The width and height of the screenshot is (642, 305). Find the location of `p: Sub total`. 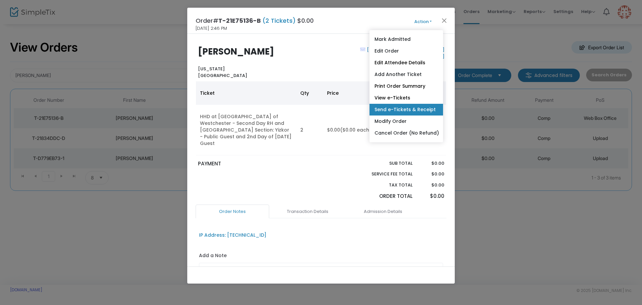

p: Sub total is located at coordinates (384, 163).